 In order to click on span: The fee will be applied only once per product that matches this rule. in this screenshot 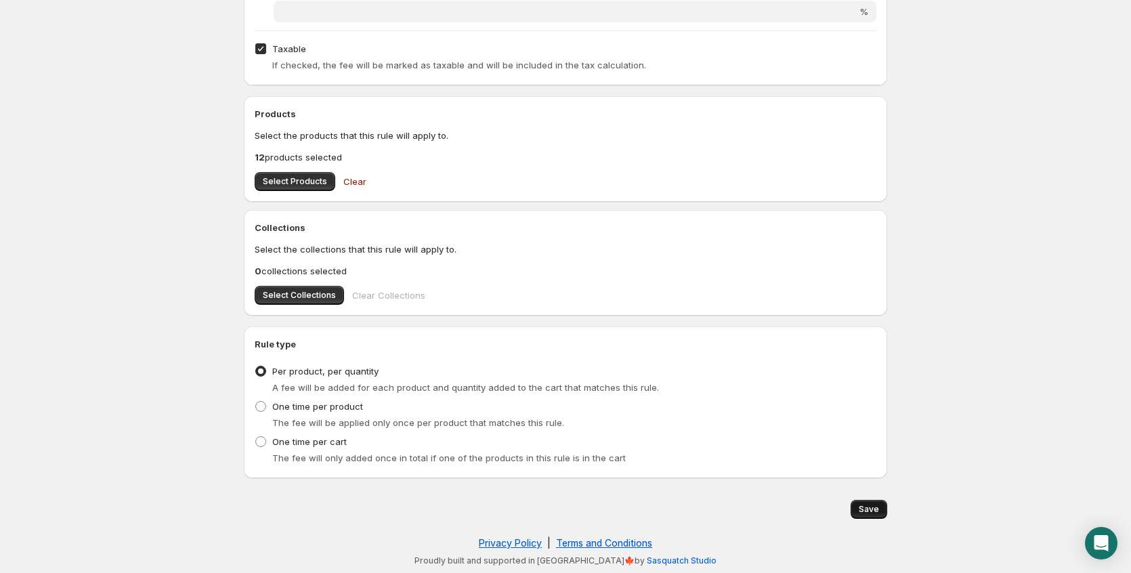, I will do `click(418, 423)`.